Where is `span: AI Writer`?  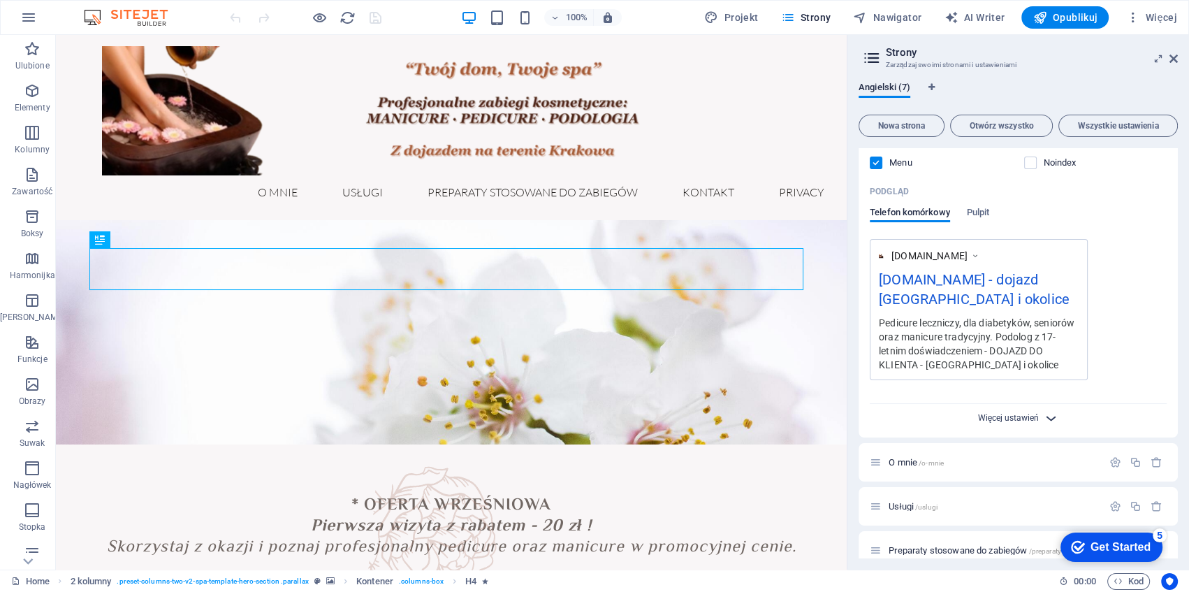 span: AI Writer is located at coordinates (974, 17).